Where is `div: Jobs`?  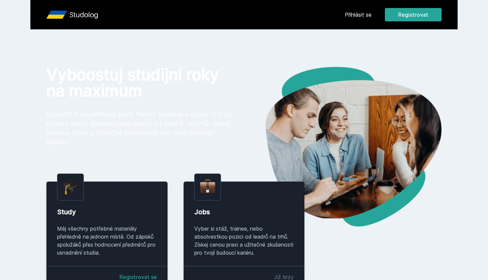
div: Jobs is located at coordinates (244, 212).